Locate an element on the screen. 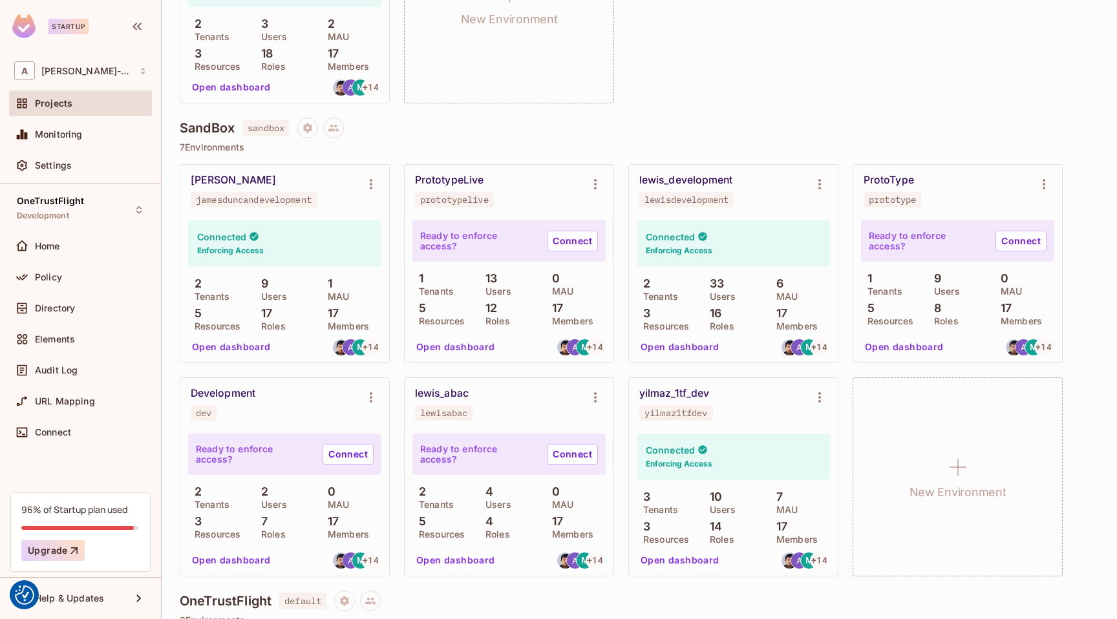 The image size is (1117, 619). span: Monitoring is located at coordinates (59, 134).